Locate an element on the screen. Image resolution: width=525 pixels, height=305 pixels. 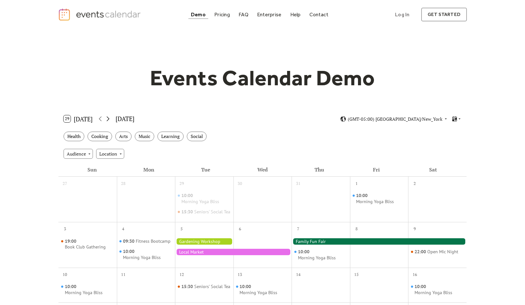
div: Contact is located at coordinates (319, 14).